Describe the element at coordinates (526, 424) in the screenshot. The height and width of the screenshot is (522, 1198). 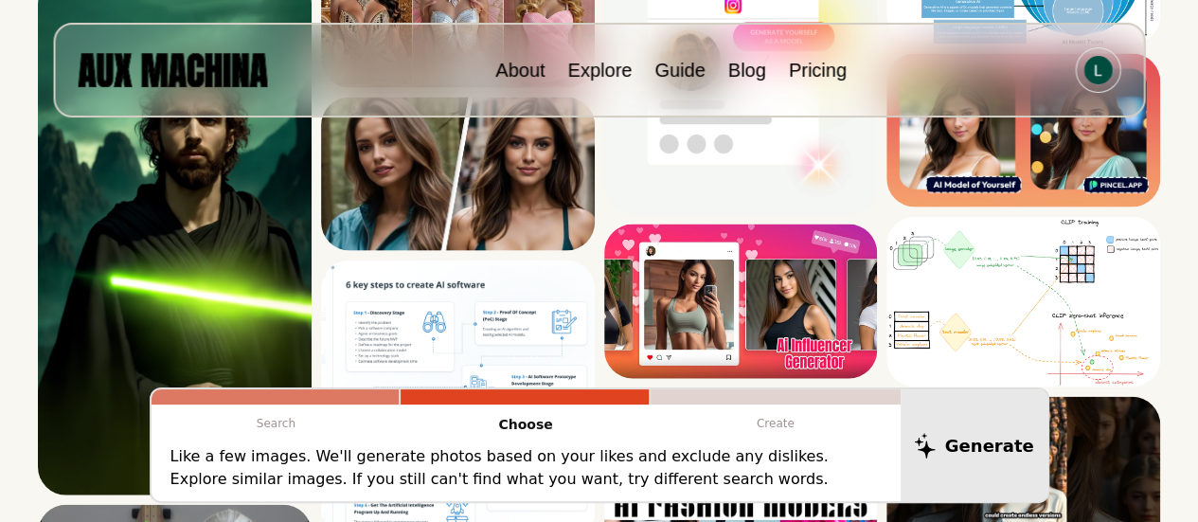
I see `p: Choose` at that location.